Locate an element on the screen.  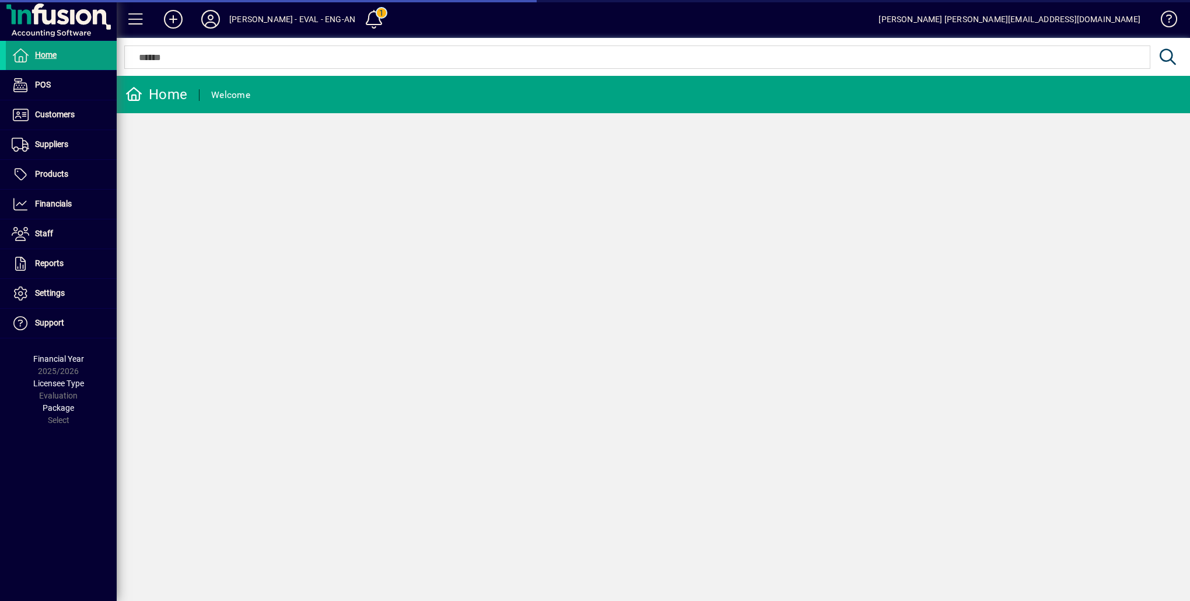
a: POS is located at coordinates (61, 85).